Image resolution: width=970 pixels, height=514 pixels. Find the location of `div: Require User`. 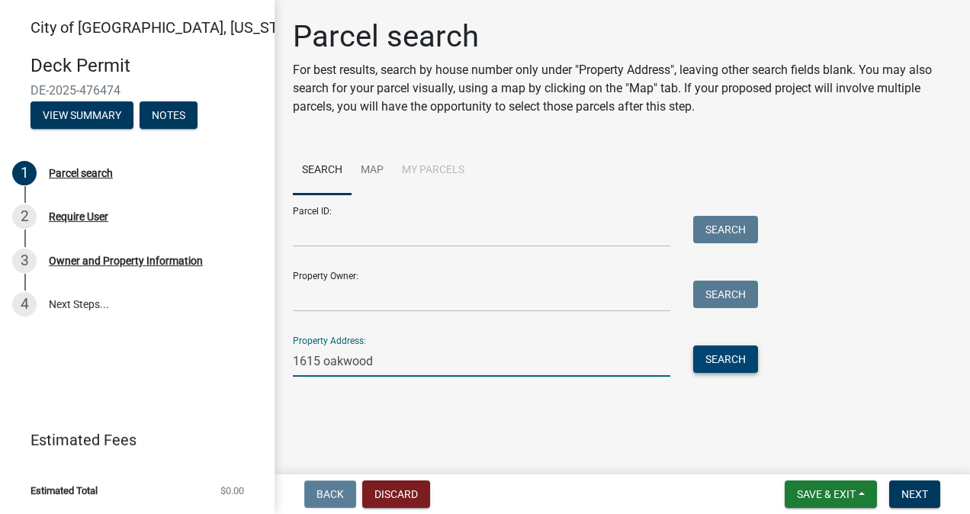

div: Require User is located at coordinates (79, 216).